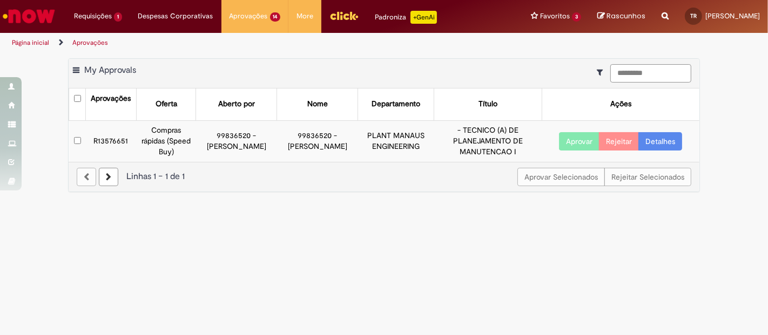  Describe the element at coordinates (166, 141) in the screenshot. I see `td: Compras rápidas (Speed Buy)` at that location.